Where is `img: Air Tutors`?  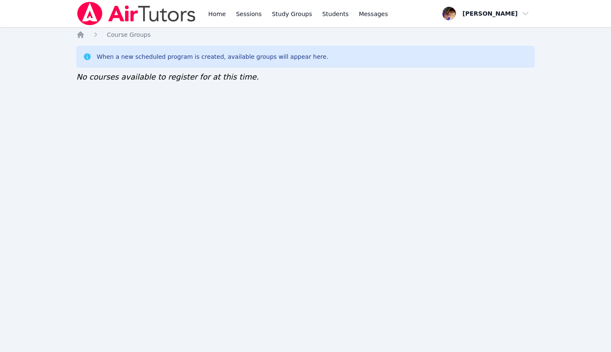
img: Air Tutors is located at coordinates (136, 14).